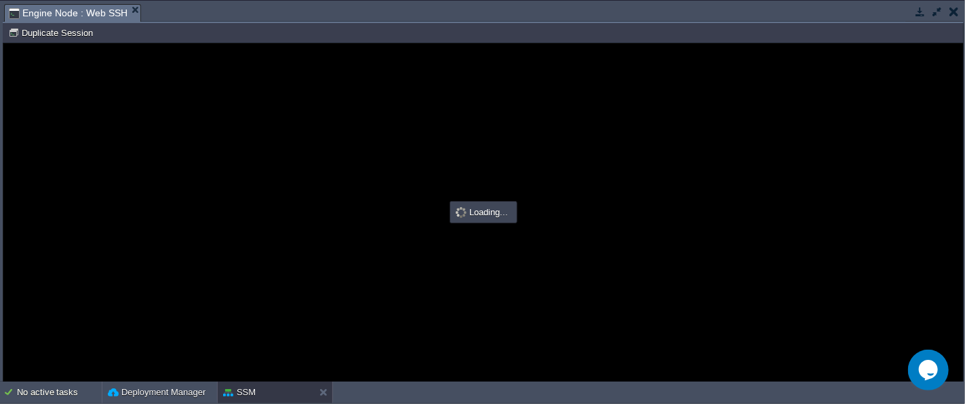  I want to click on button: SSM, so click(239, 392).